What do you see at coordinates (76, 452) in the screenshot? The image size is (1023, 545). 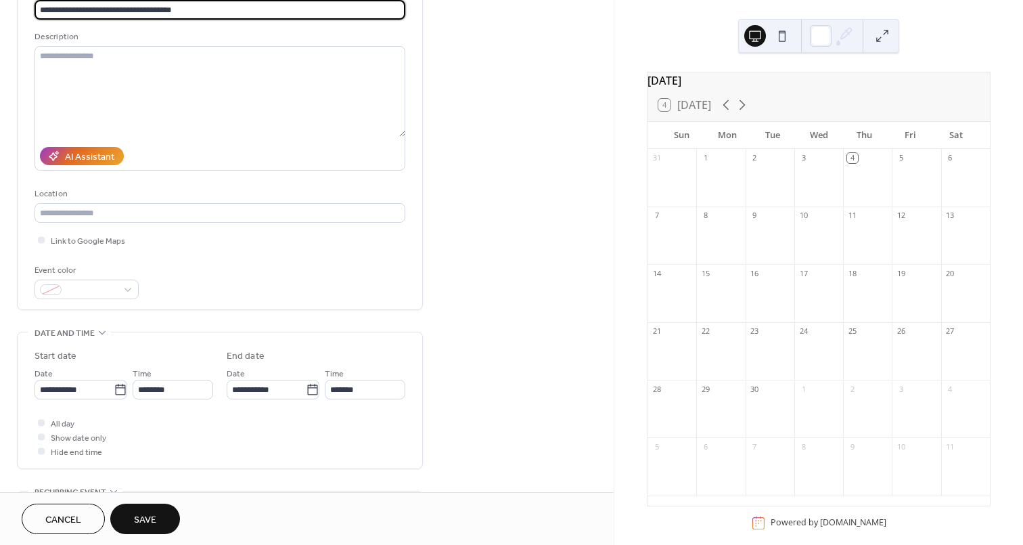 I see `span: Hide end time` at bounding box center [76, 452].